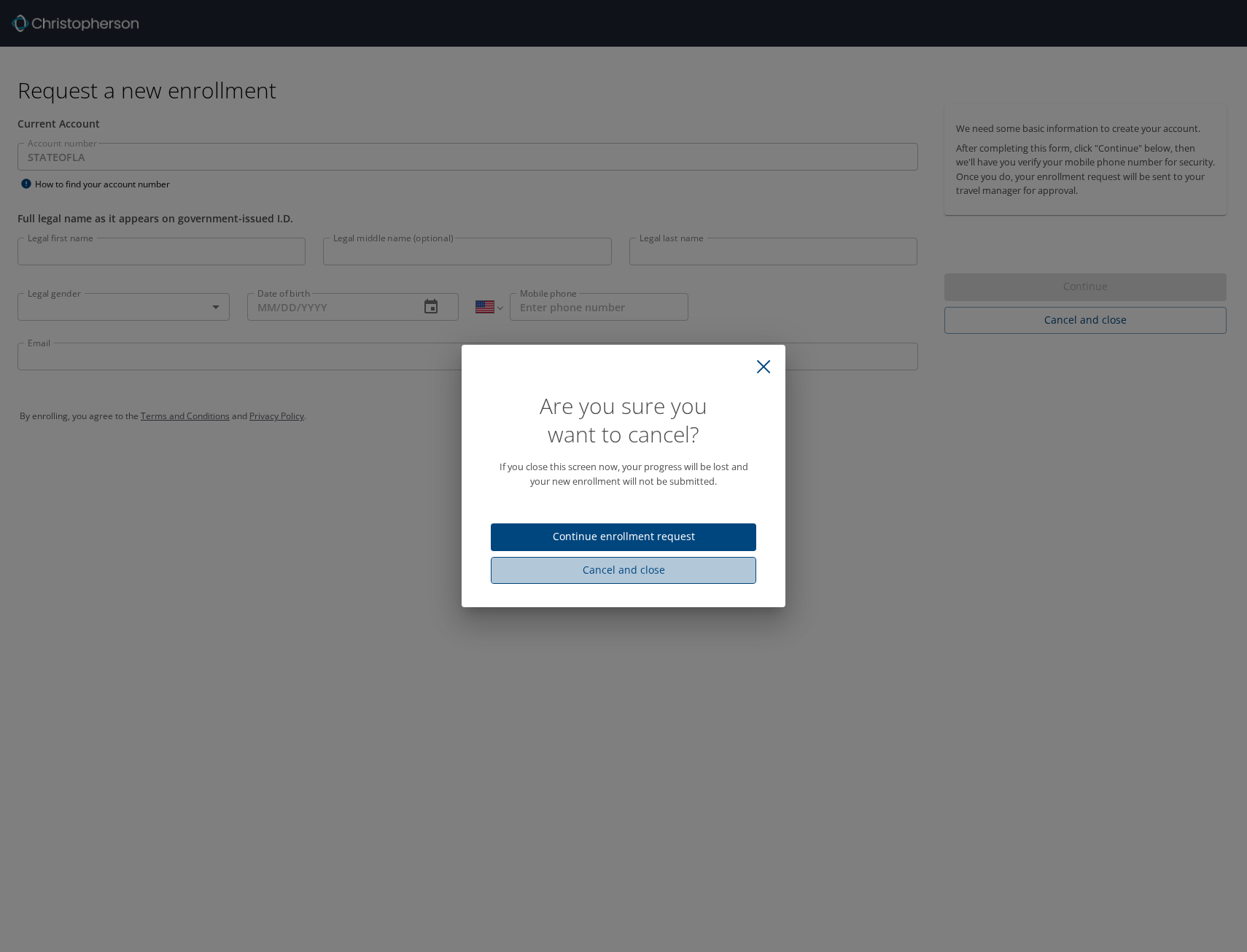 The height and width of the screenshot is (952, 1247). Describe the element at coordinates (623, 474) in the screenshot. I see `p: If you close this screen now, your progress will be lost and your new enrollment will not be subm...` at that location.